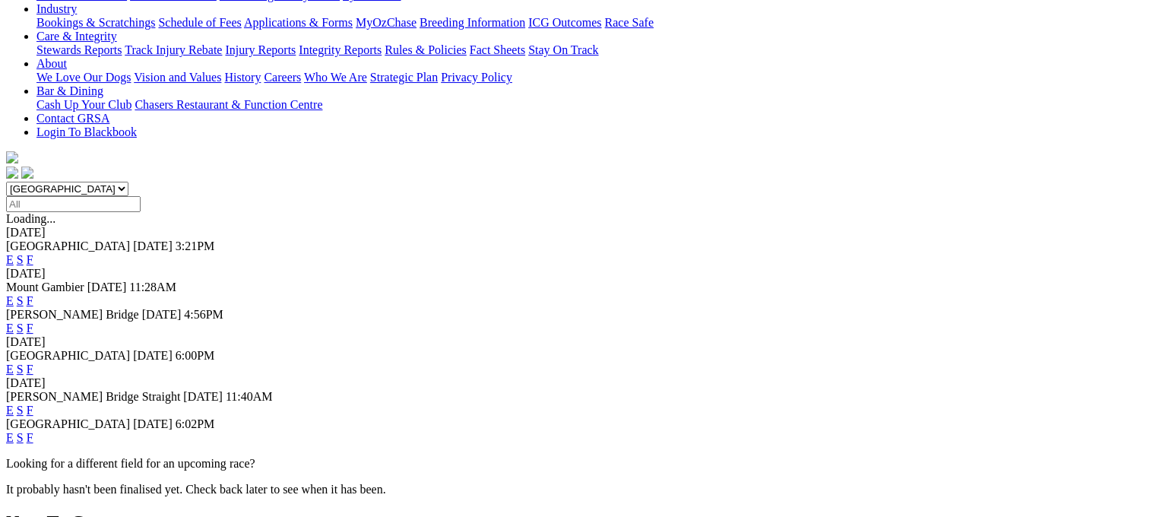 The image size is (1156, 517). What do you see at coordinates (577, 463) in the screenshot?
I see `p: Looking for a different field for an upcoming race?` at bounding box center [577, 463].